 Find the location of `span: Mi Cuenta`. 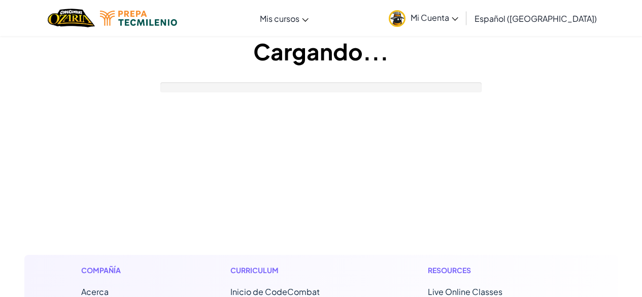

span: Mi Cuenta is located at coordinates (435, 17).